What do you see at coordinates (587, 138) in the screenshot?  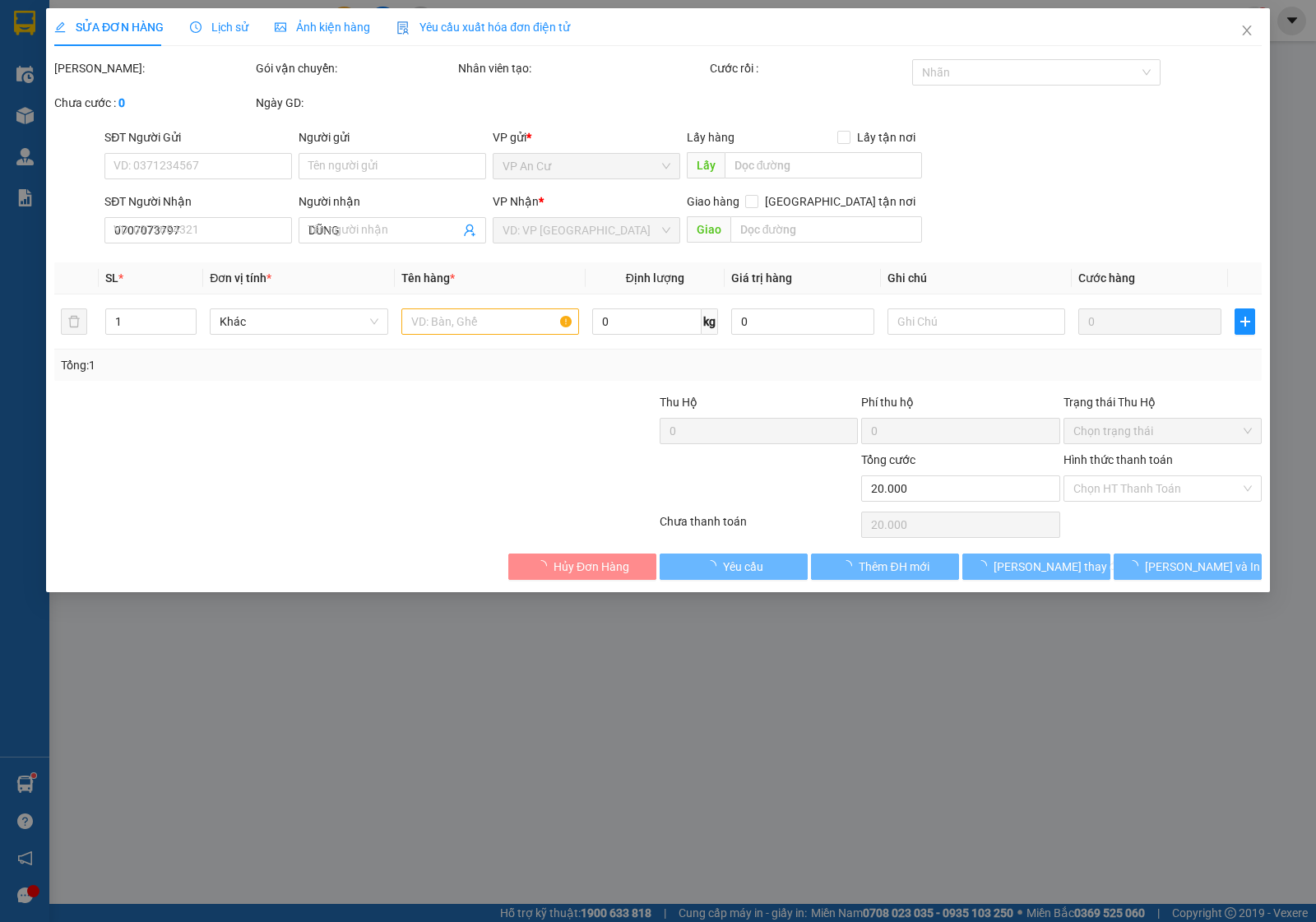 I see `div: VP gửi` at bounding box center [587, 138].